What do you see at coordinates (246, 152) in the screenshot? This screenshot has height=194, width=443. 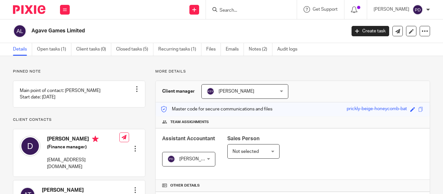 I see `span: Not selected` at bounding box center [246, 152].